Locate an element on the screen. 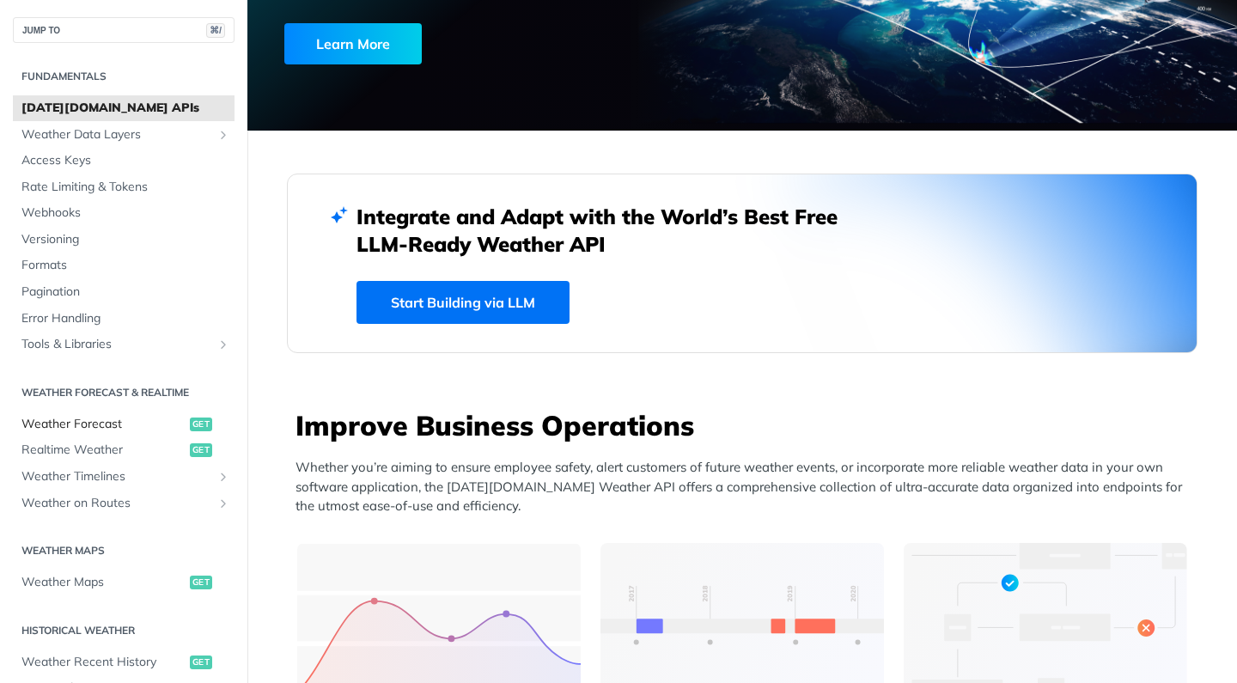 This screenshot has height=683, width=1237. span: Access Keys is located at coordinates (125, 161).